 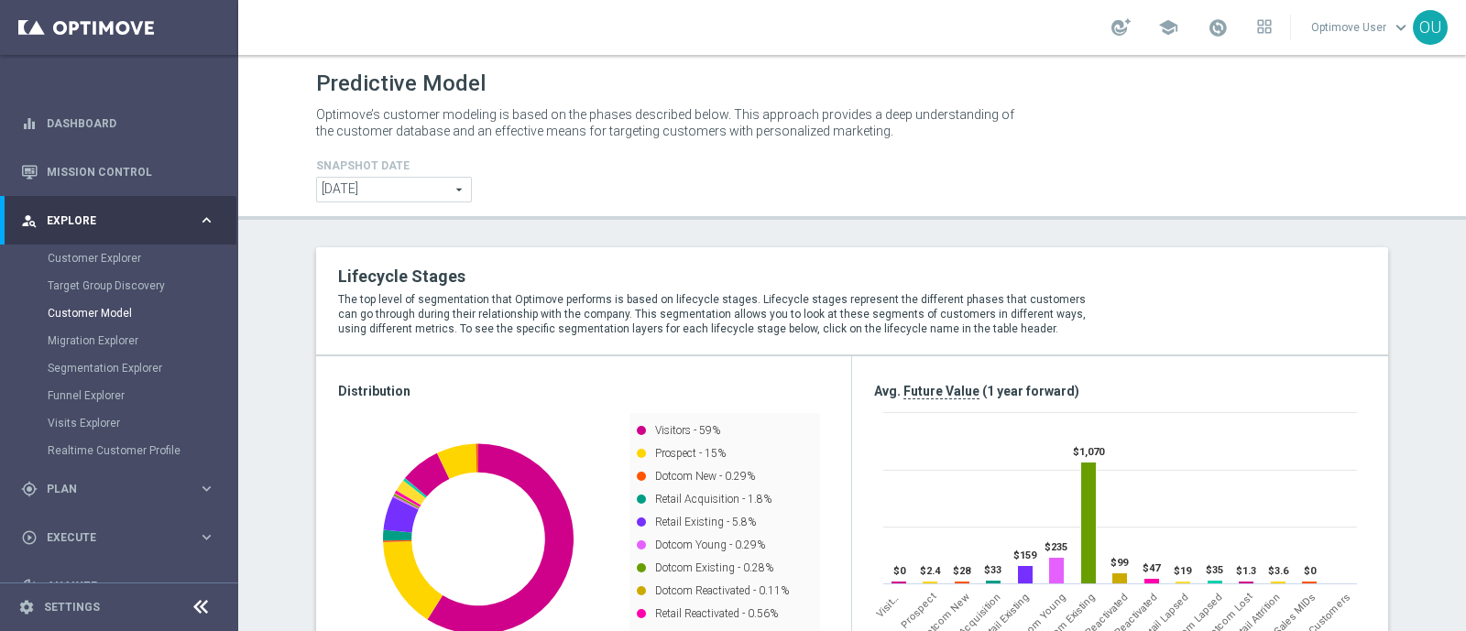 What do you see at coordinates (119, 258) in the screenshot?
I see `a: Customer Explorer` at bounding box center [119, 258].